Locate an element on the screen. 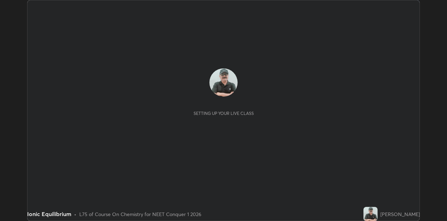  div: Ionic Equilibrium is located at coordinates (49, 214).